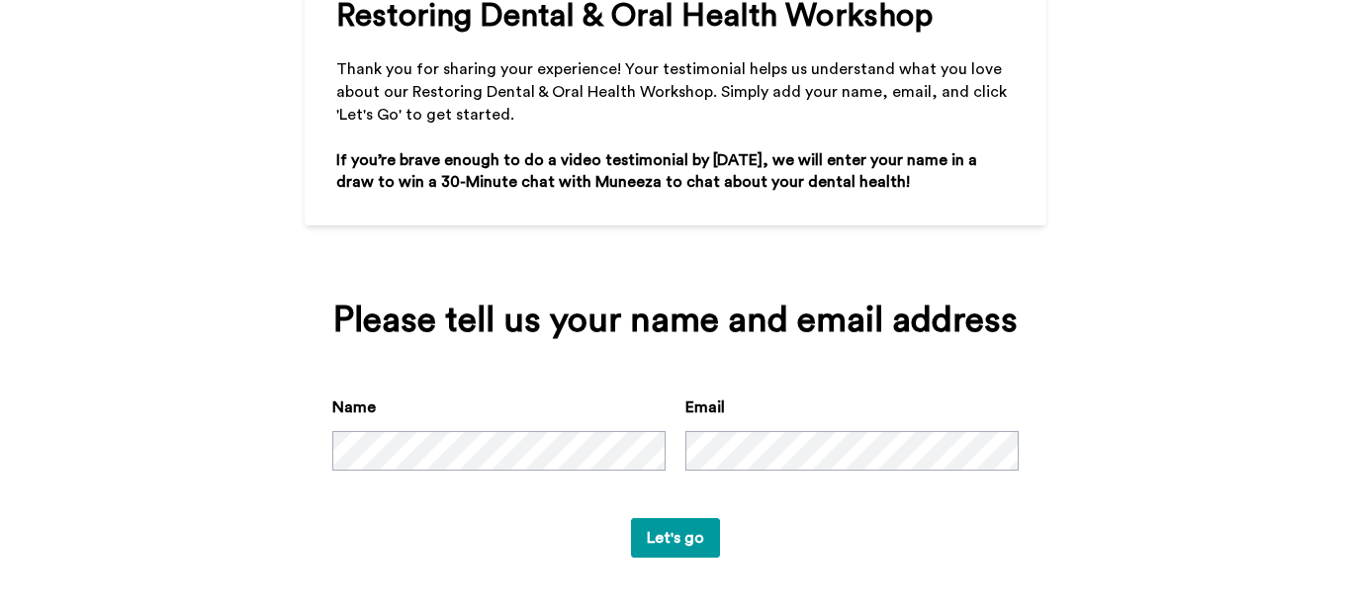 This screenshot has height=613, width=1351. Describe the element at coordinates (675, 538) in the screenshot. I see `button: Let's go` at that location.